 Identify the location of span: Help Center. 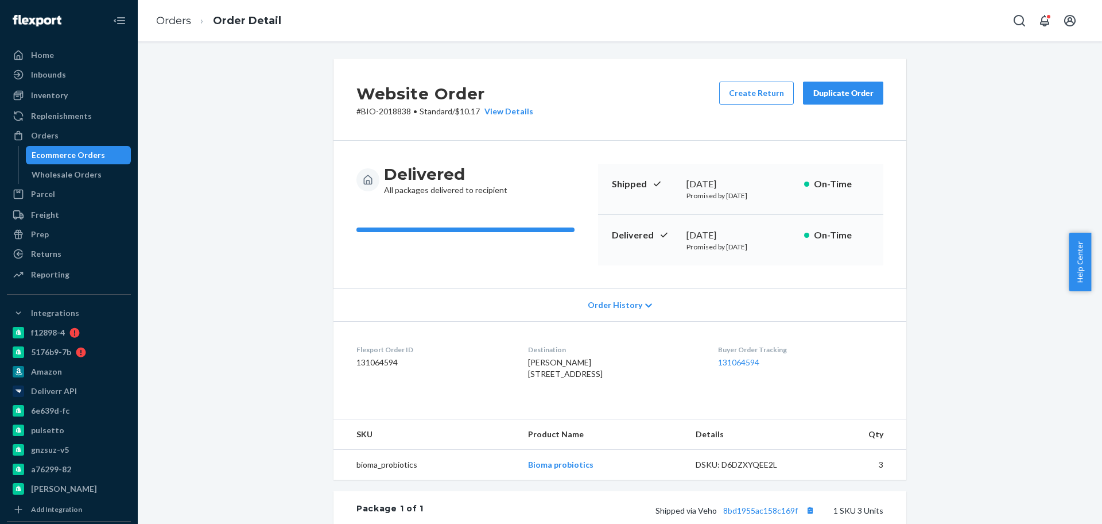
(1080, 262).